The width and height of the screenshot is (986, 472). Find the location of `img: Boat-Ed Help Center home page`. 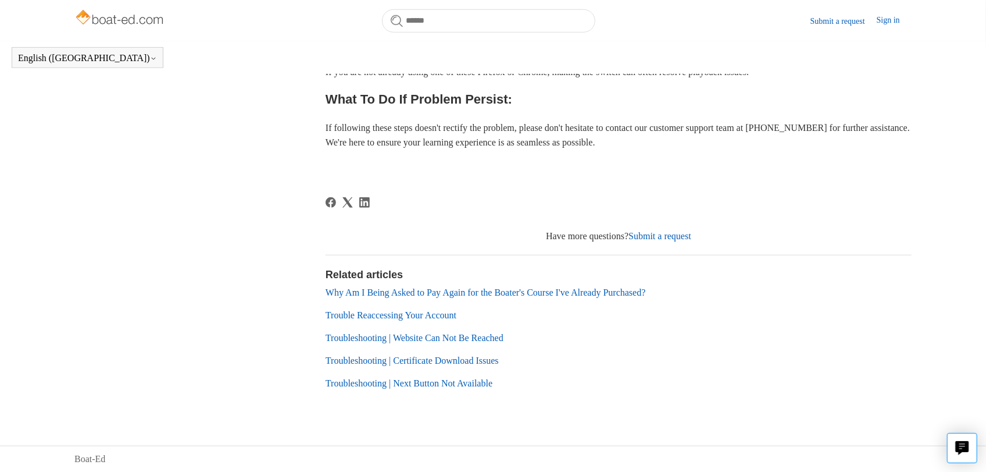

img: Boat-Ed Help Center home page is located at coordinates (120, 19).